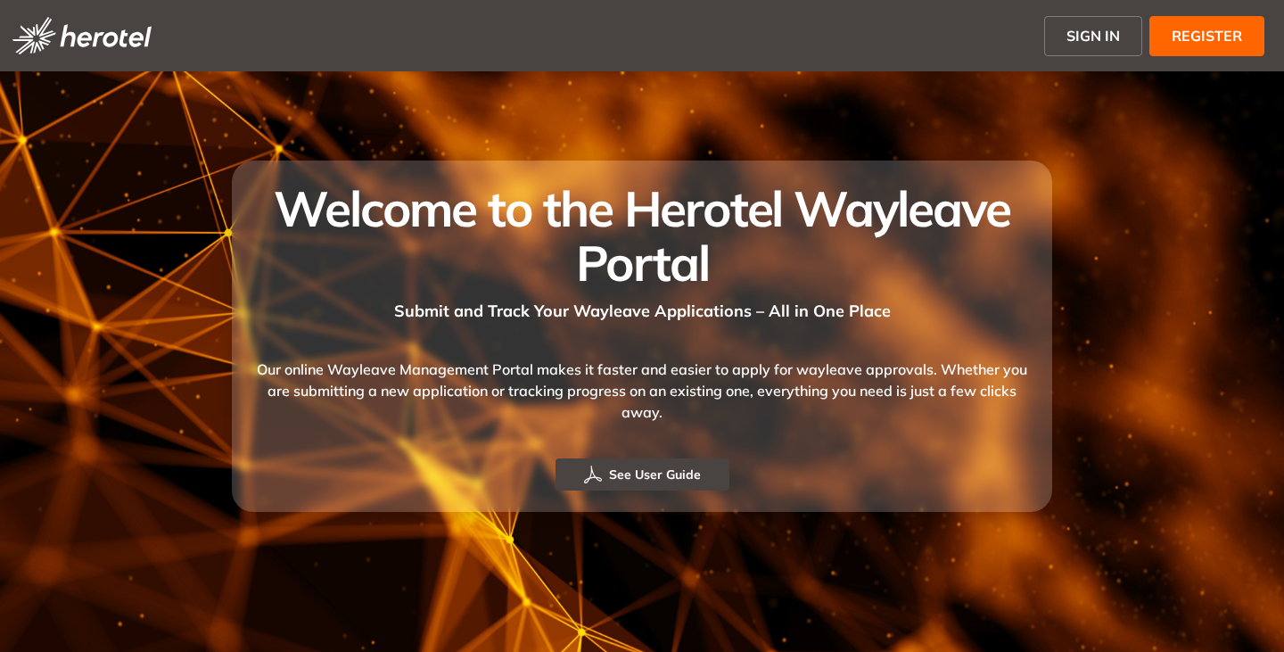  What do you see at coordinates (642, 306) in the screenshot?
I see `div: Submit and Track Your Wayleave Applications – All in One Place` at bounding box center [642, 306].